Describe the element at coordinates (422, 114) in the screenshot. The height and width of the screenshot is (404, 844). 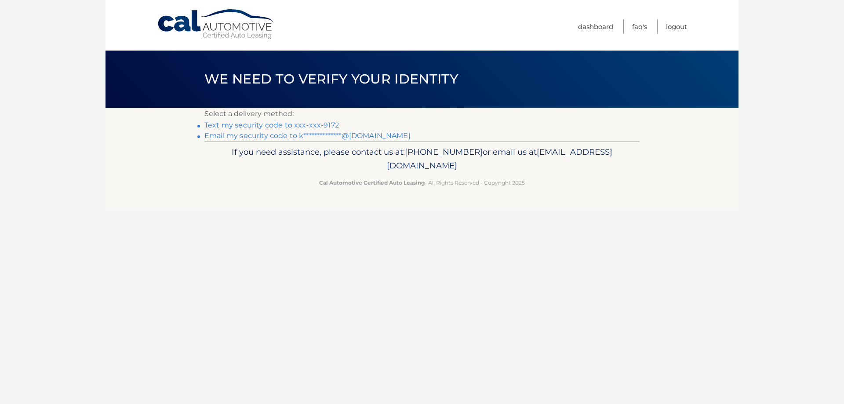
I see `p: Select a delivery method:` at that location.